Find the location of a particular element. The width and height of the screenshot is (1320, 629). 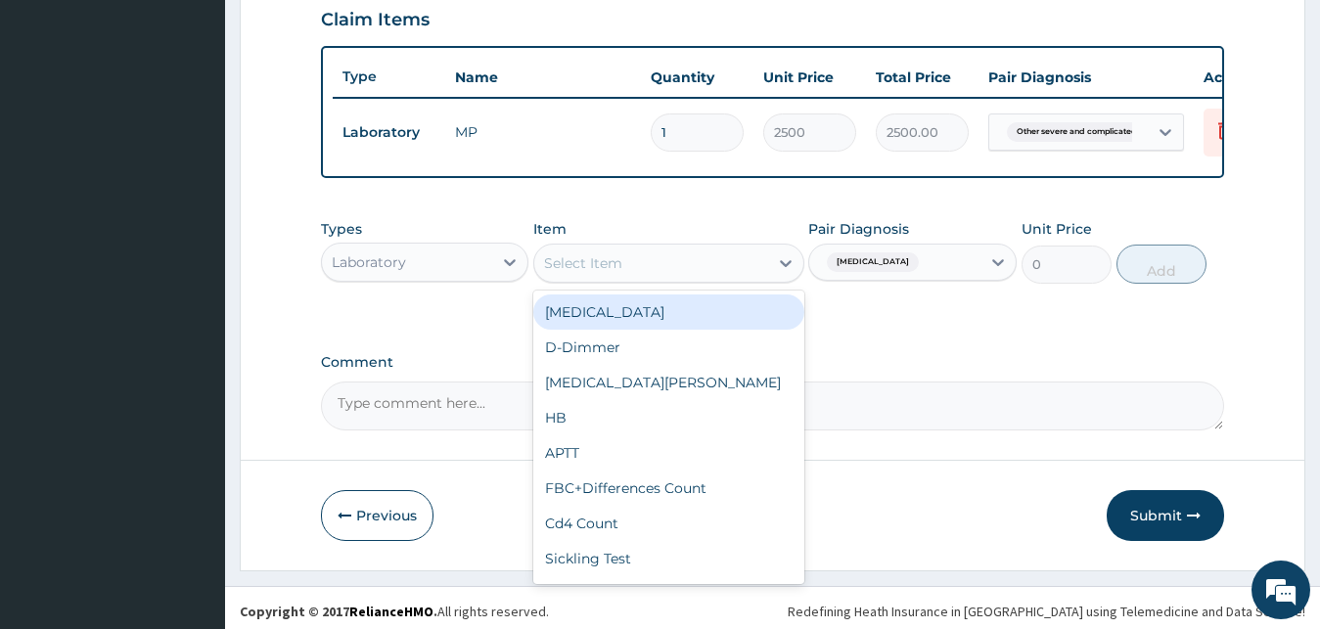

label: Item is located at coordinates (550, 229).